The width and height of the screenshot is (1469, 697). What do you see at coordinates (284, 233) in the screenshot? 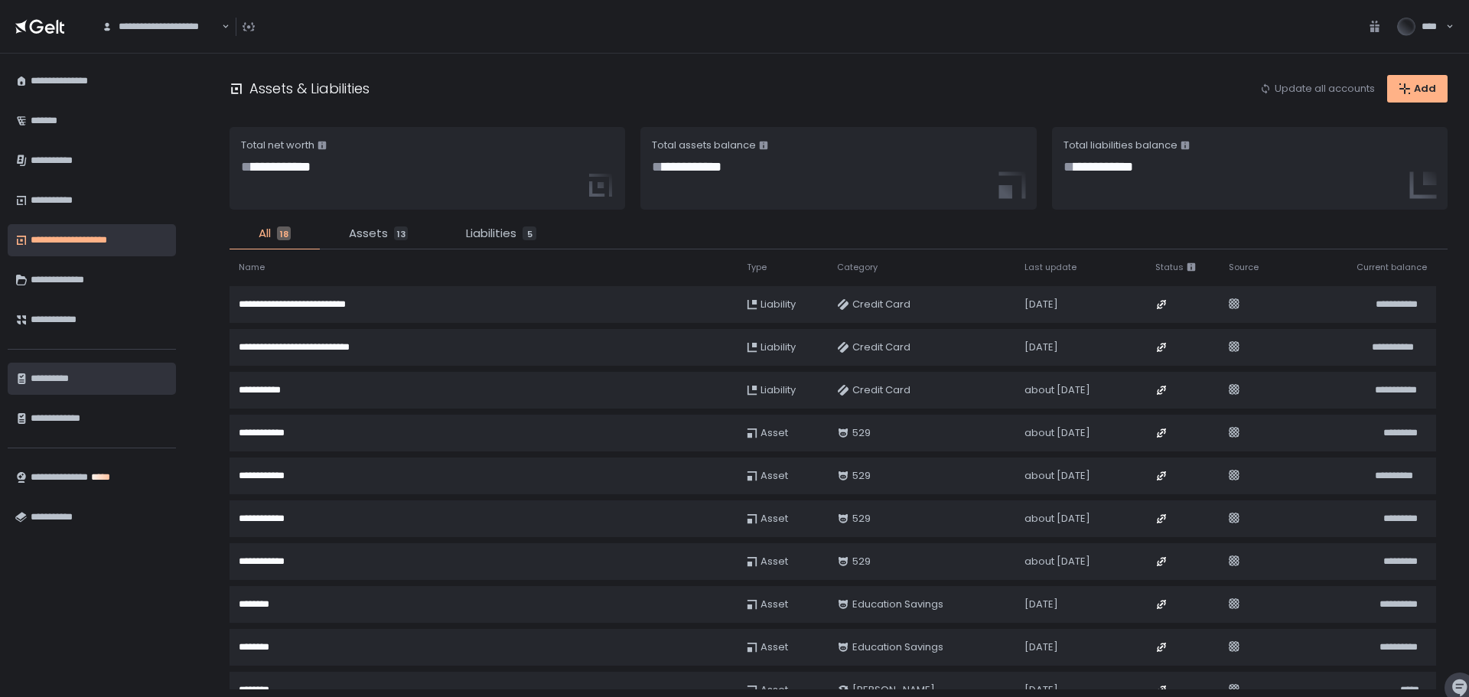
I see `div: 18` at bounding box center [284, 233].